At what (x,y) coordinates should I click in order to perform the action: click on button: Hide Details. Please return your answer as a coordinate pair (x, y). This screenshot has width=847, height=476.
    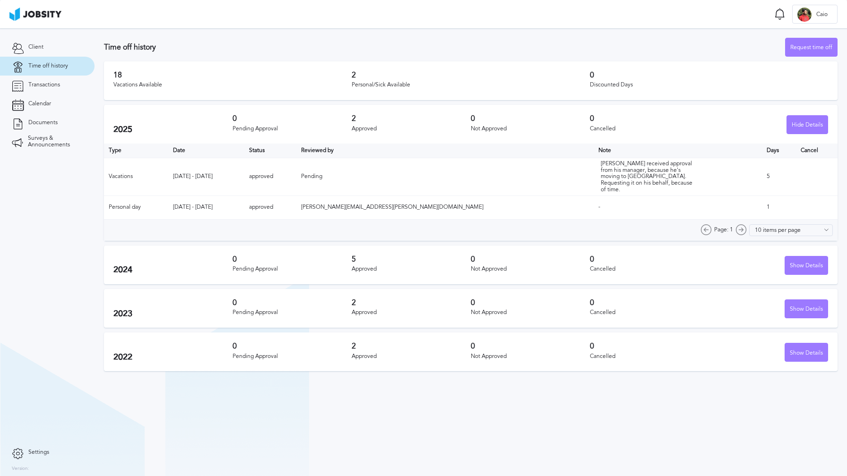
    Looking at the image, I should click on (807, 125).